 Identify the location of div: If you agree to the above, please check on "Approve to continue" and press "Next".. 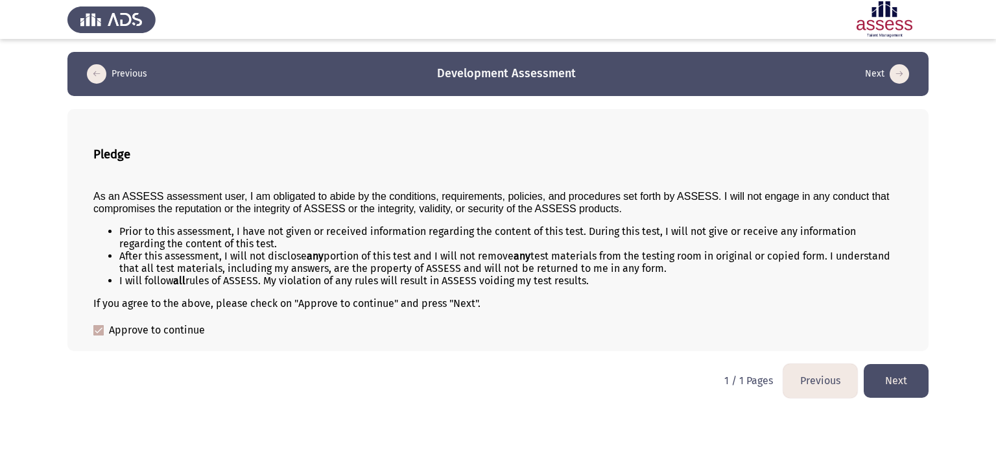
(498, 303).